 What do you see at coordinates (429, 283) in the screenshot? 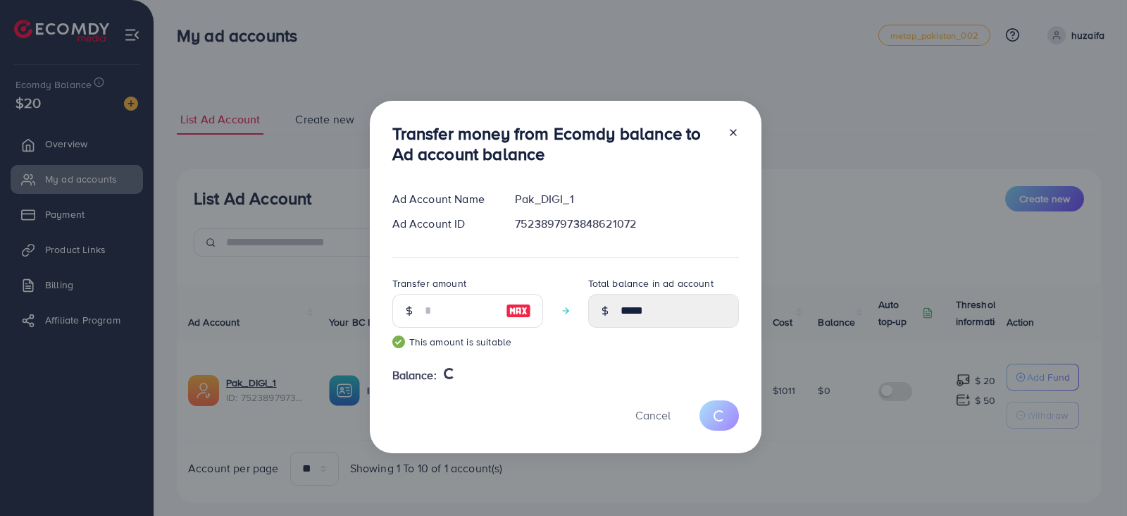
I see `label: Transfer amount` at bounding box center [429, 283].